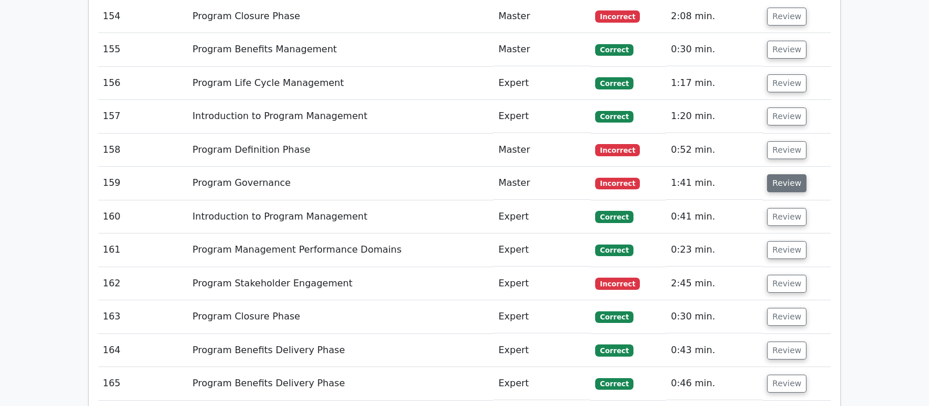  What do you see at coordinates (714, 83) in the screenshot?
I see `td: 1:17 min.` at bounding box center [714, 83].